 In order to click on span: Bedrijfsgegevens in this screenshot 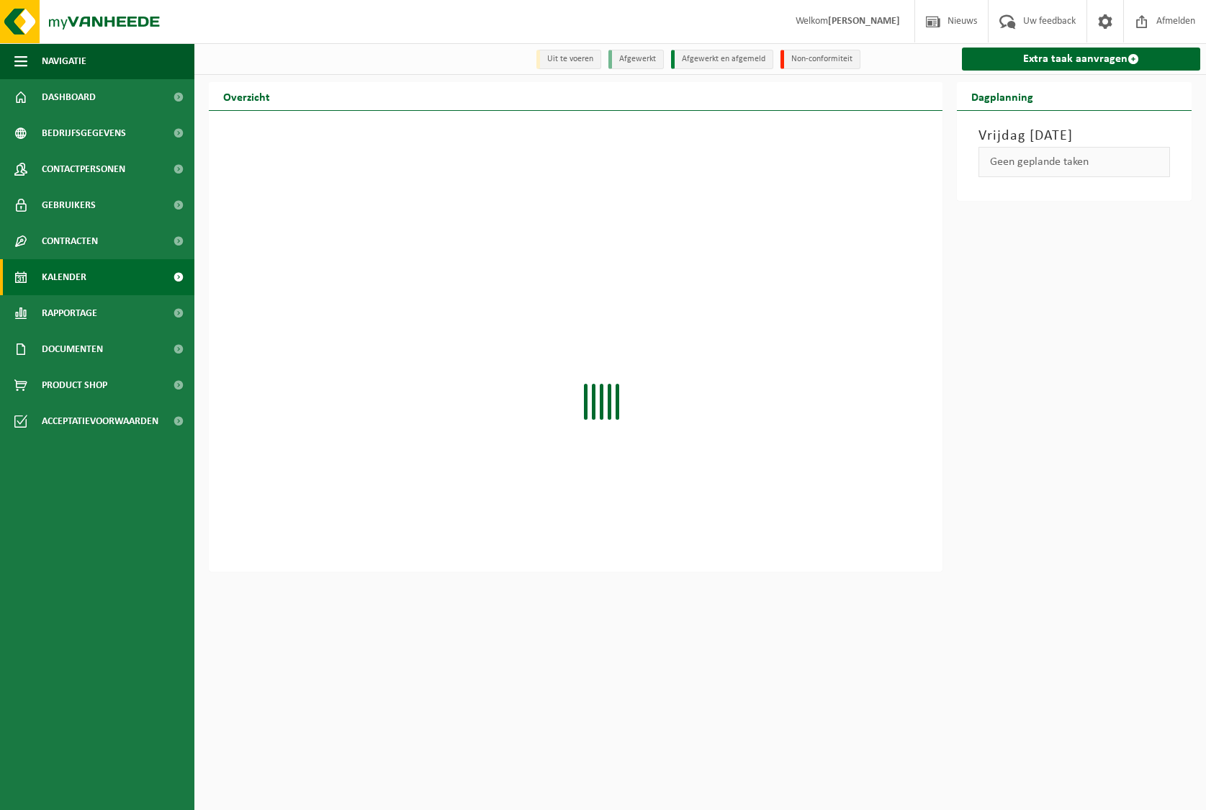, I will do `click(84, 133)`.